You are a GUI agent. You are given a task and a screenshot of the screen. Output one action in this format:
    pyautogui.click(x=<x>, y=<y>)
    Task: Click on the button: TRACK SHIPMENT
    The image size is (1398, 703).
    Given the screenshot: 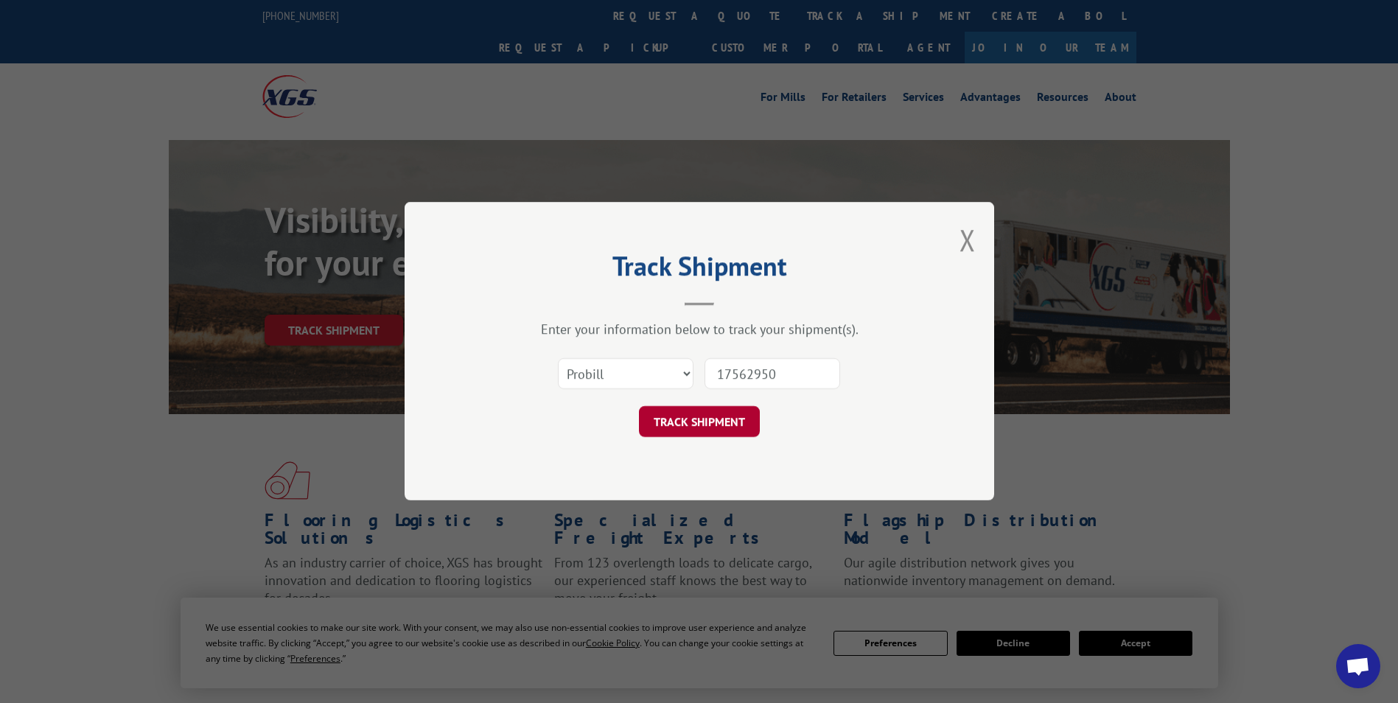 What is the action you would take?
    pyautogui.click(x=699, y=422)
    